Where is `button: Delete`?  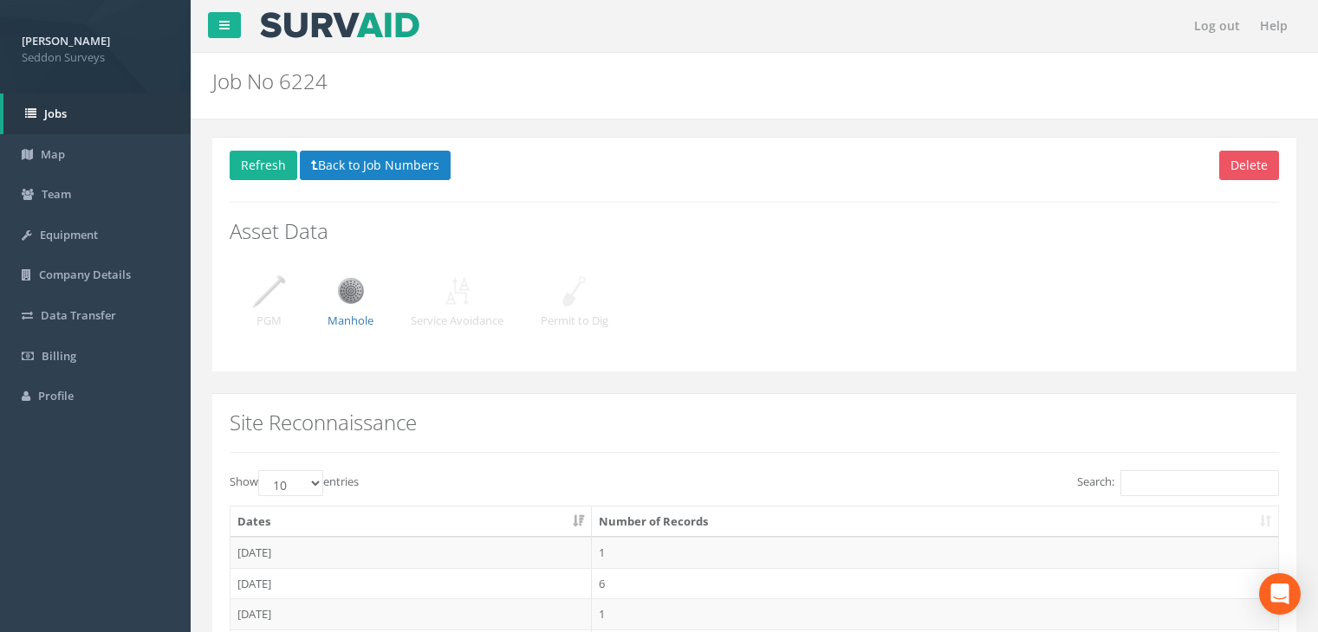 button: Delete is located at coordinates (1248, 165).